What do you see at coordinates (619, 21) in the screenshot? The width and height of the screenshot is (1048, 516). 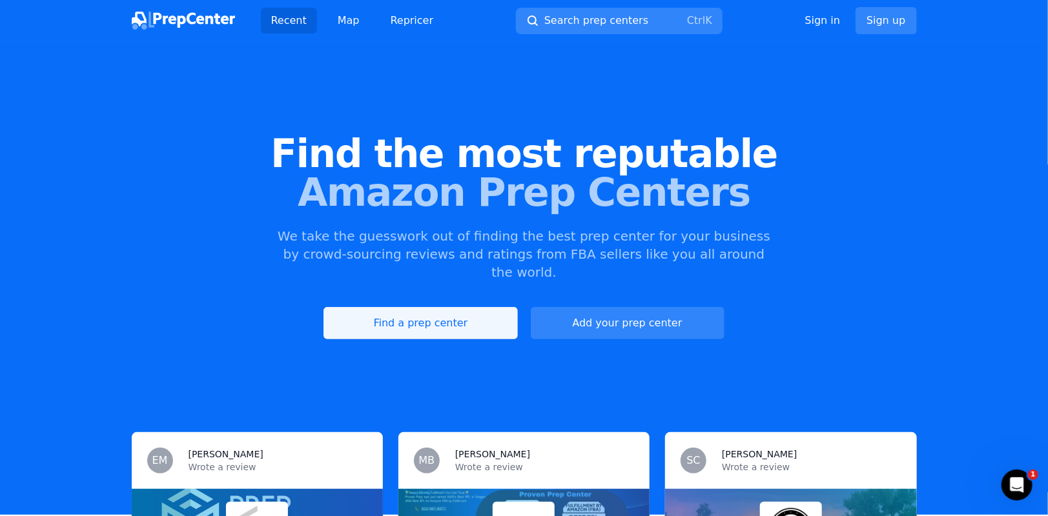 I see `button: Search prep centersCtrlK` at bounding box center [619, 21].